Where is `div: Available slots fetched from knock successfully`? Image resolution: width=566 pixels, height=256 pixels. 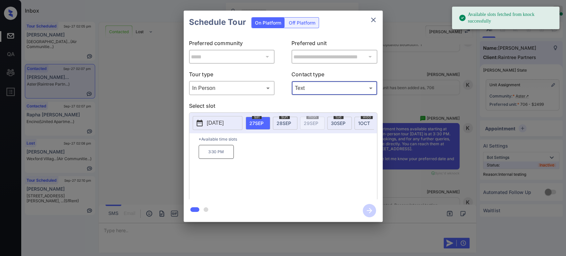 div: Available slots fetched from knock successfully is located at coordinates (506, 18).